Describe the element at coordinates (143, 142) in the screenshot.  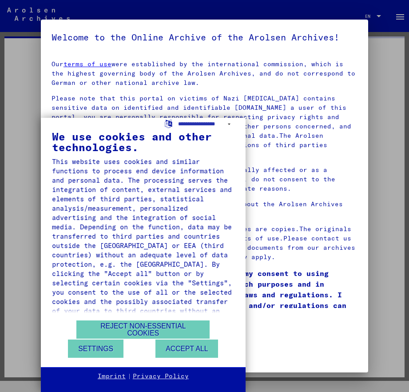
I see `div: We use cookies and other technologies.` at that location.